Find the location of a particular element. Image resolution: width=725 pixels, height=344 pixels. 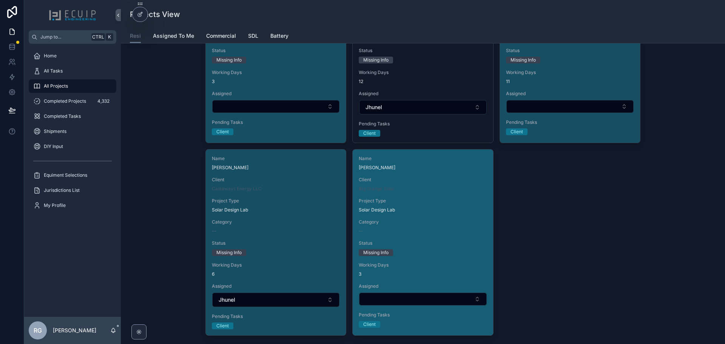

span: Jump to... is located at coordinates (64, 37).